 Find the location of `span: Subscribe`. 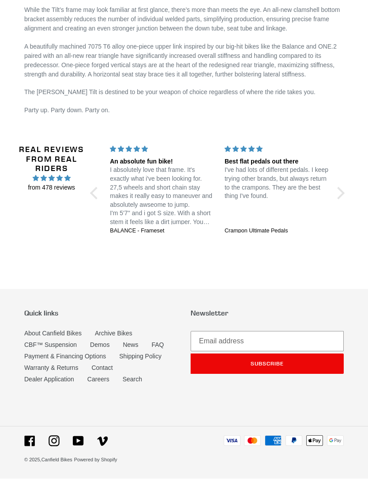

span: Subscribe is located at coordinates (267, 363).